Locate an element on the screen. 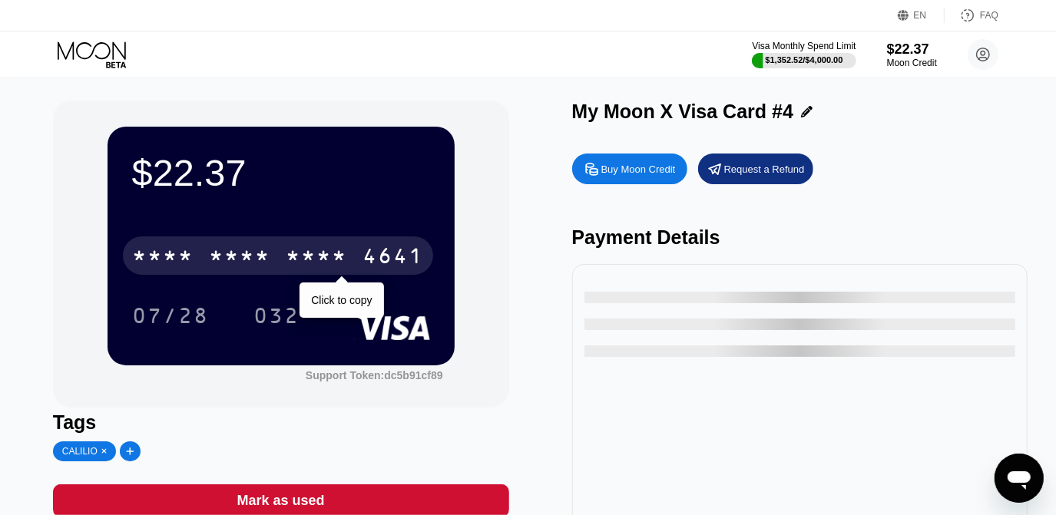 Image resolution: width=1056 pixels, height=515 pixels. div: Mark as used is located at coordinates (281, 501).